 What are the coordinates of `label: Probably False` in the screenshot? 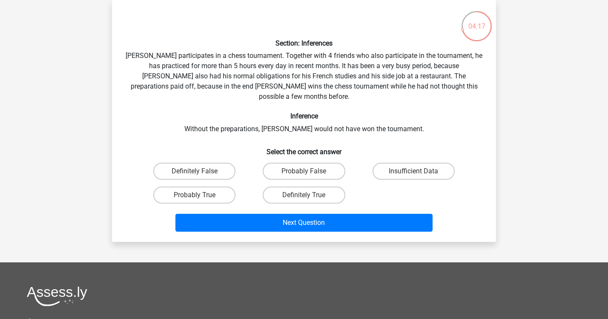 It's located at (303, 171).